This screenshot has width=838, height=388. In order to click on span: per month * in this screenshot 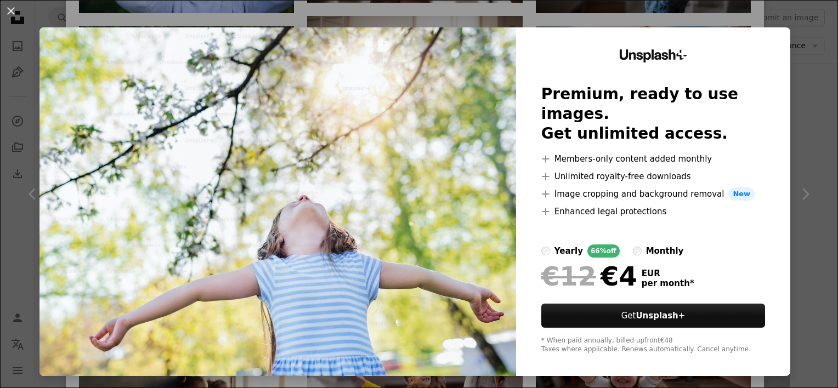, I will do `click(668, 283)`.